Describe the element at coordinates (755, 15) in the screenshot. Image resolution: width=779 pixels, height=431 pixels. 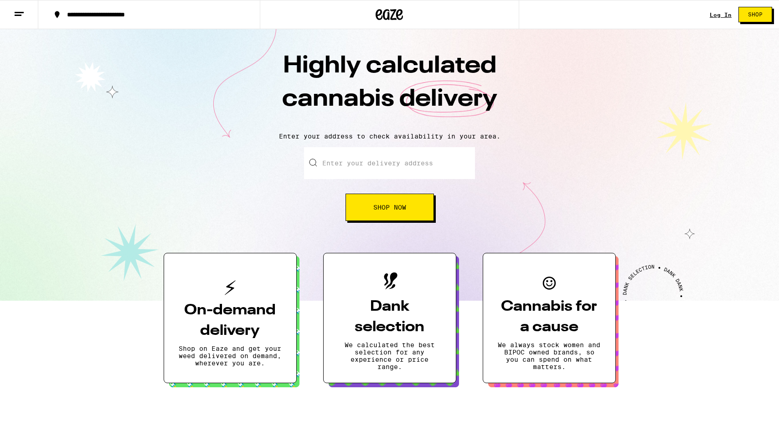
I see `a: Shop` at that location.